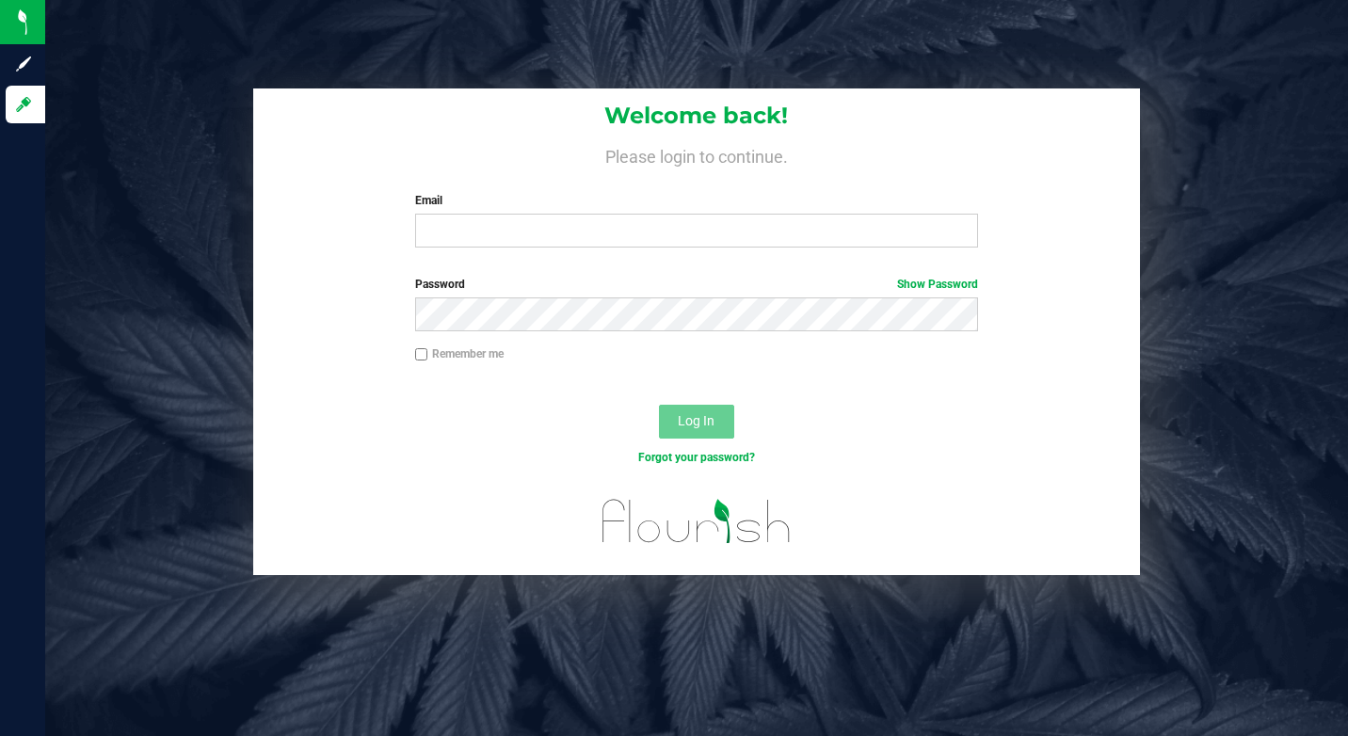  What do you see at coordinates (24, 104) in the screenshot?
I see `inline-svg: Log in` at bounding box center [24, 104].